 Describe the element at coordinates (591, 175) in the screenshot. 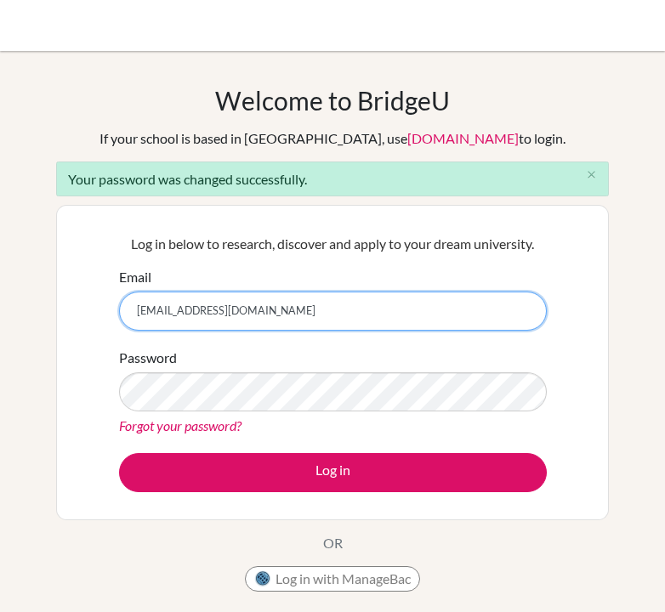

I see `button: Close` at that location.